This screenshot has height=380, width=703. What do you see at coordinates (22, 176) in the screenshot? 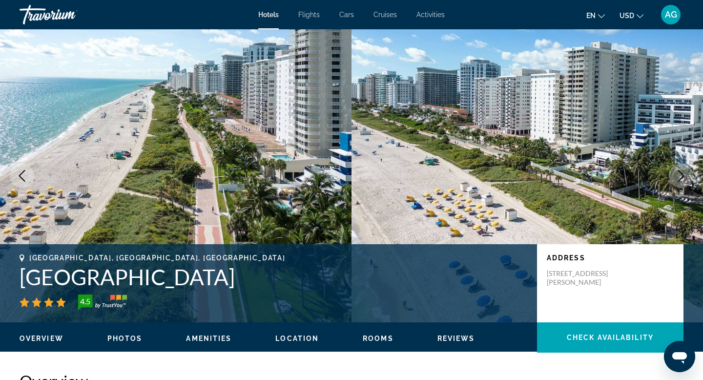
I see `button: Previous image` at bounding box center [22, 176].